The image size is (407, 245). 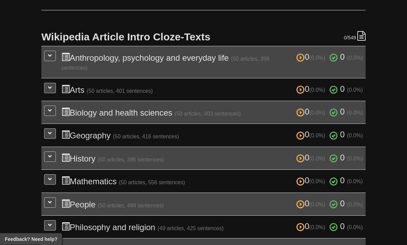 What do you see at coordinates (131, 206) in the screenshot?
I see `small: (50 articles, 499 sentences)` at bounding box center [131, 206].